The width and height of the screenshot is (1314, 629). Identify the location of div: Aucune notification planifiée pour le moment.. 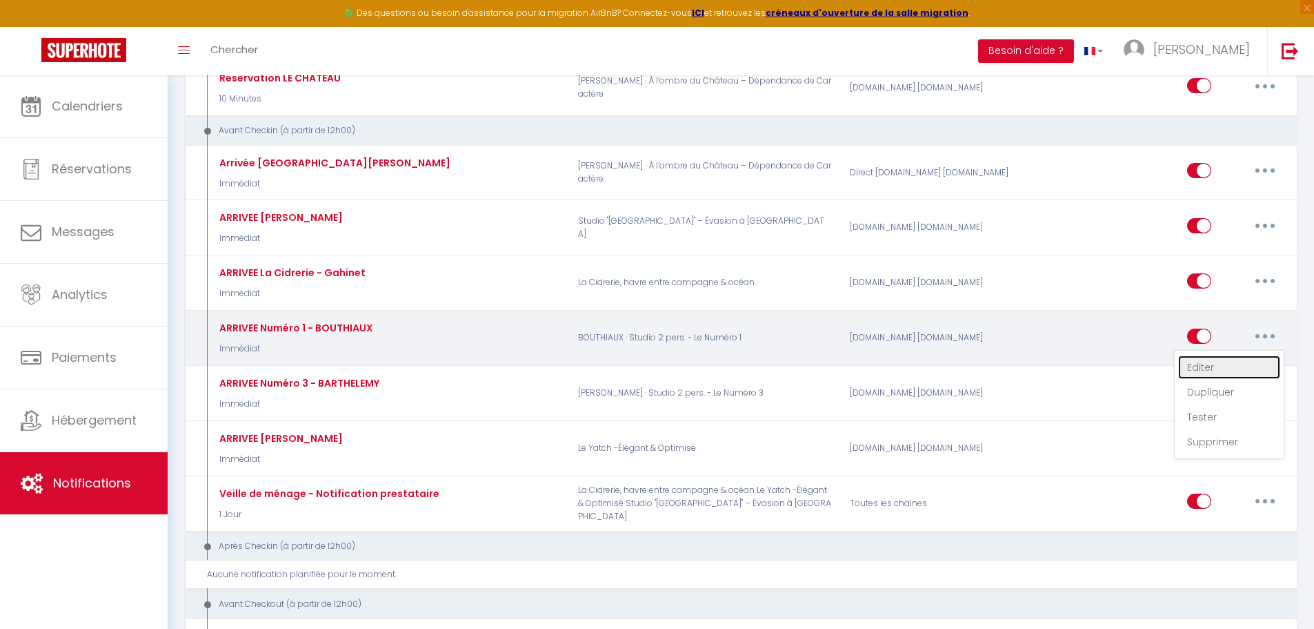
(746, 574).